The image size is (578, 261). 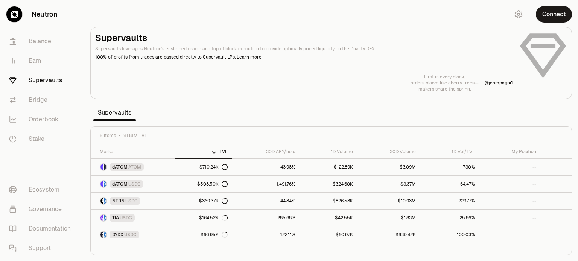 I want to click on a: NTRN LogoUSDC LogoNTRNUSDC, so click(x=132, y=201).